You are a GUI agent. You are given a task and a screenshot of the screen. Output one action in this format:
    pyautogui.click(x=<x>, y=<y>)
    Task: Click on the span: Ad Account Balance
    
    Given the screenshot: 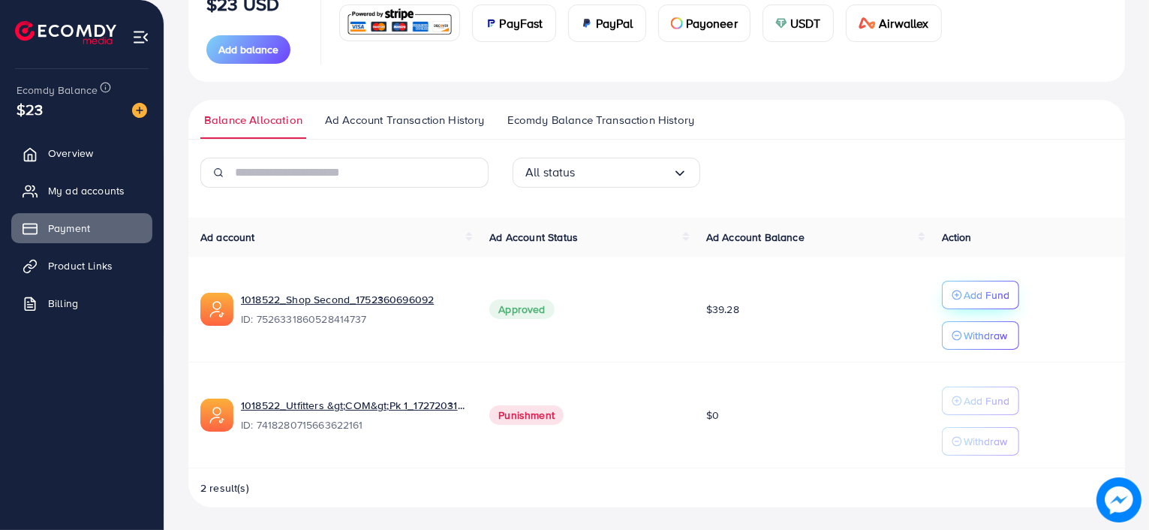 What is the action you would take?
    pyautogui.click(x=755, y=237)
    